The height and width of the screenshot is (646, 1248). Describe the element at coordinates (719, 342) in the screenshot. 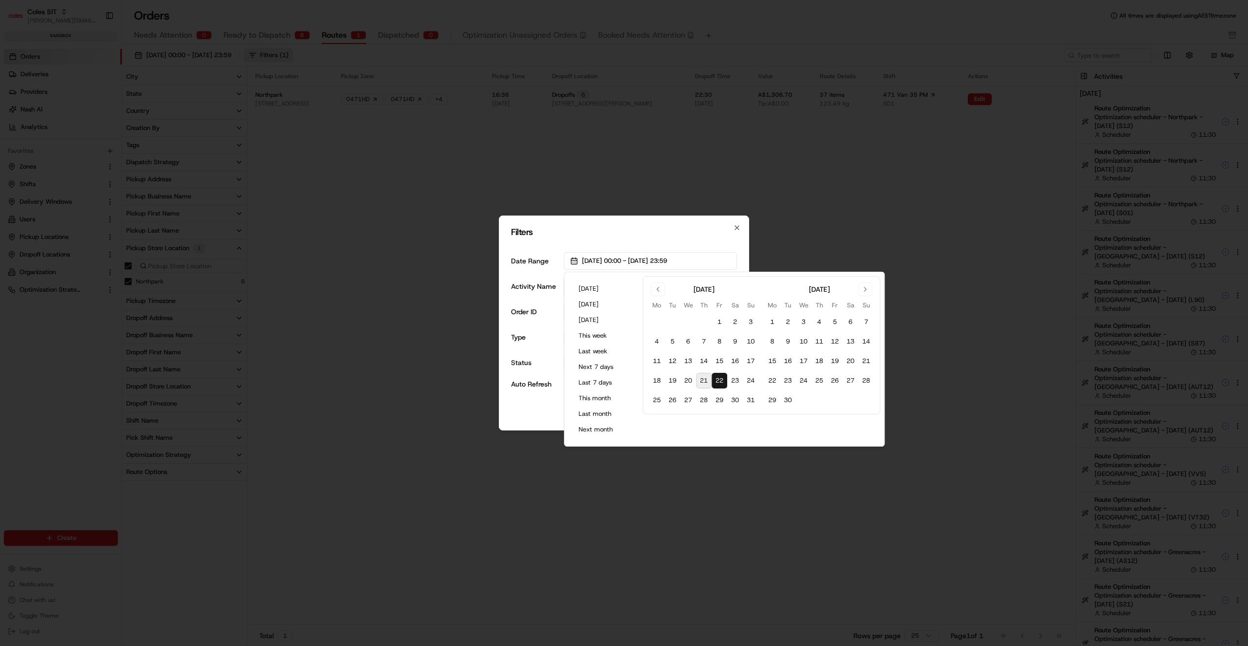

I see `button: 8` at that location.